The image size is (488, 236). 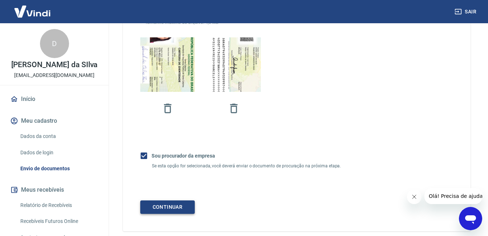 What do you see at coordinates (466, 12) in the screenshot?
I see `button: Sair` at bounding box center [466, 12].